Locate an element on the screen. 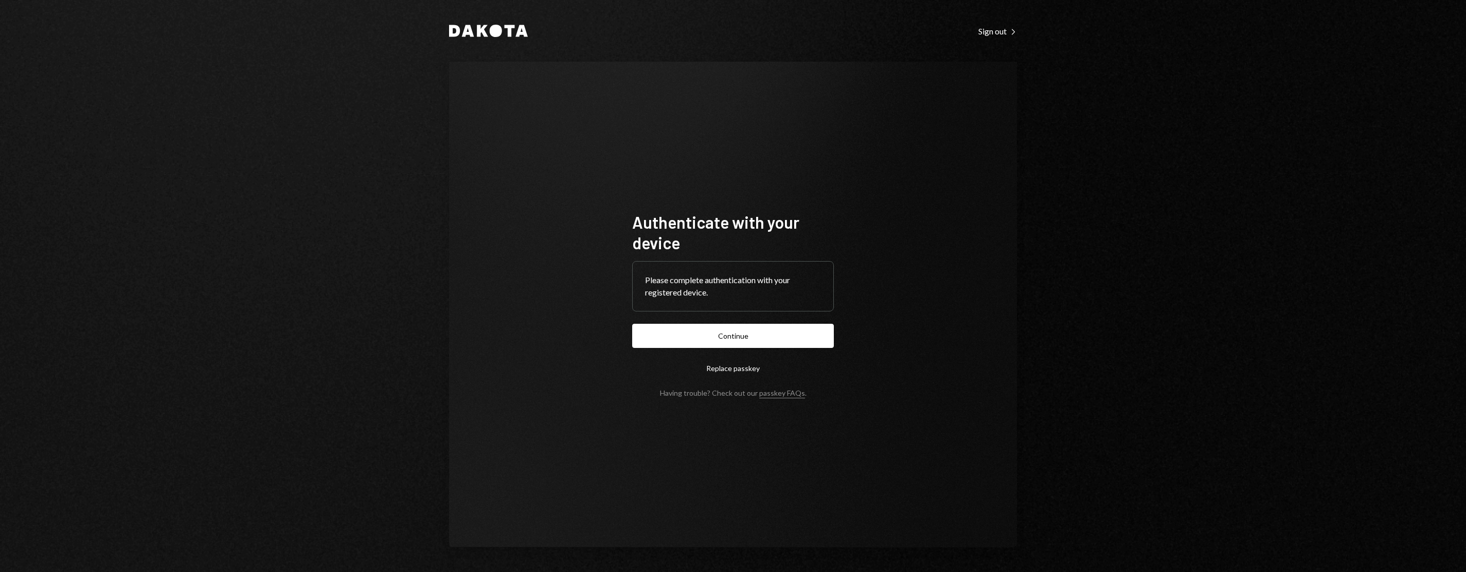 Image resolution: width=1466 pixels, height=572 pixels. button: Continue is located at coordinates (733, 336).